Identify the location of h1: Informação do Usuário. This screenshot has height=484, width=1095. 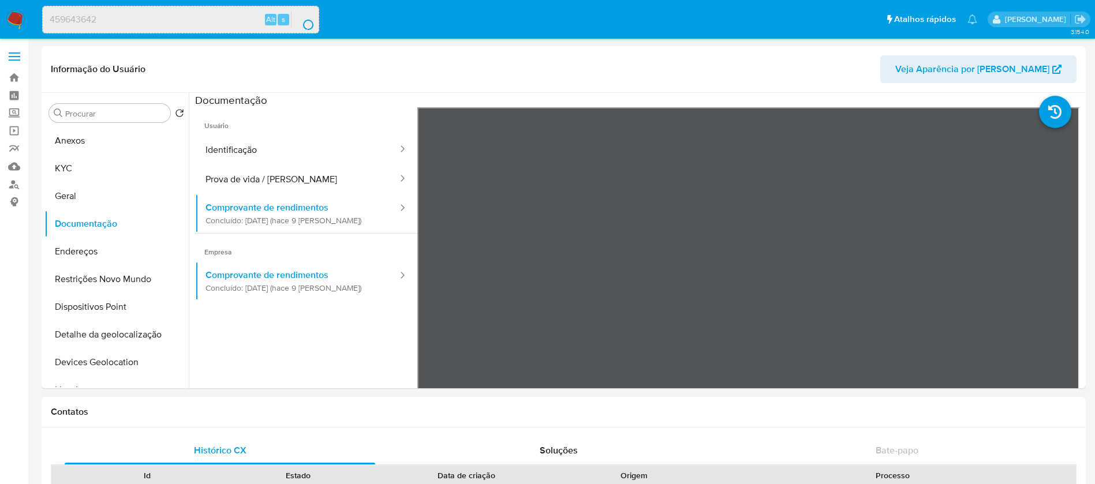
(98, 69).